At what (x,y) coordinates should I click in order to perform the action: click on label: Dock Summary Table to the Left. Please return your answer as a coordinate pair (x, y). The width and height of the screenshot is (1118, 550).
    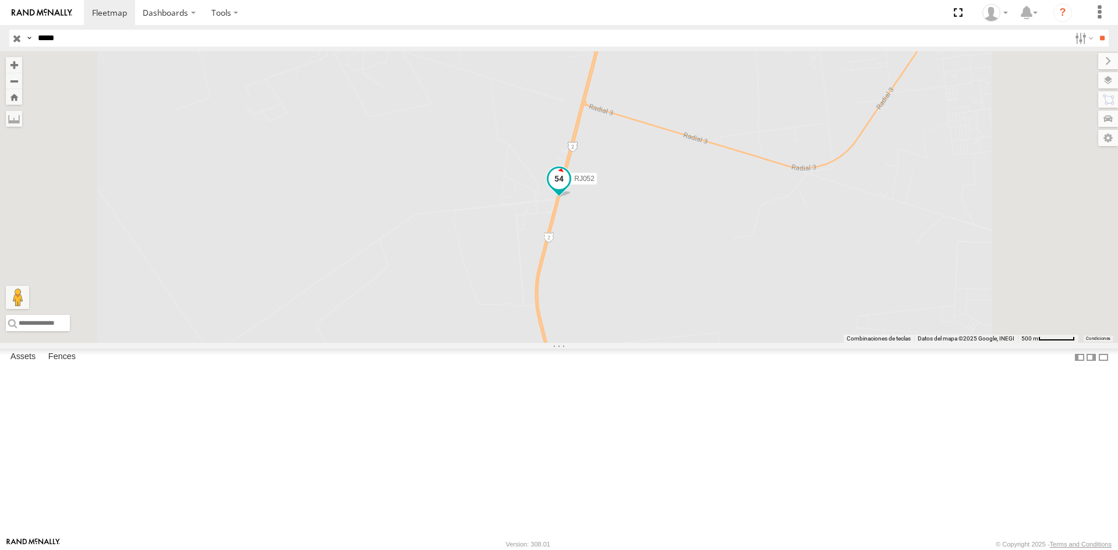
    Looking at the image, I should click on (1079, 357).